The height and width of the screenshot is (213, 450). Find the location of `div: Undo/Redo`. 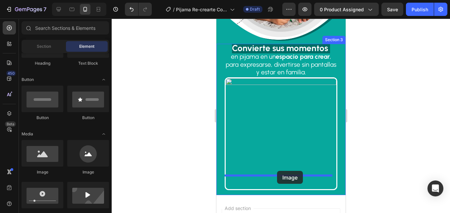

div: Undo/Redo is located at coordinates (138, 9).